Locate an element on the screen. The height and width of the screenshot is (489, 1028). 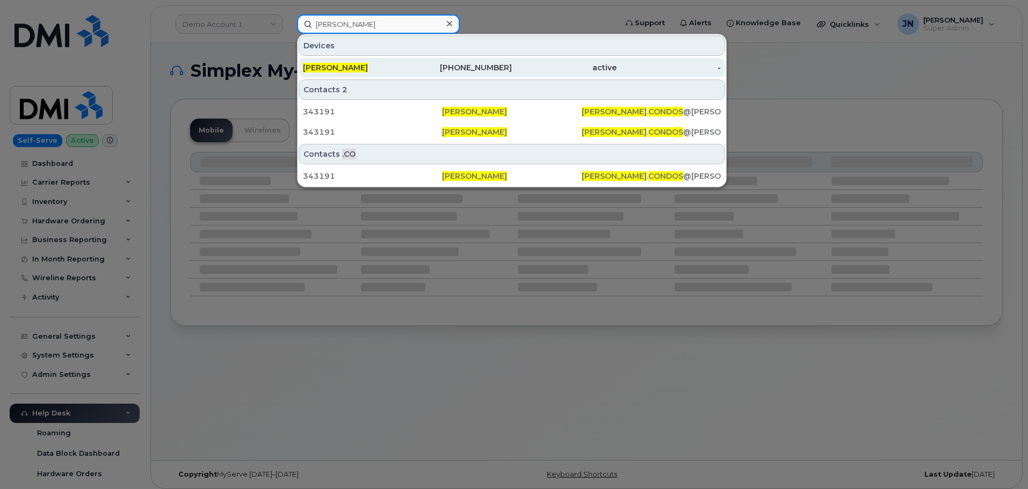
span: .CO is located at coordinates (349, 154).